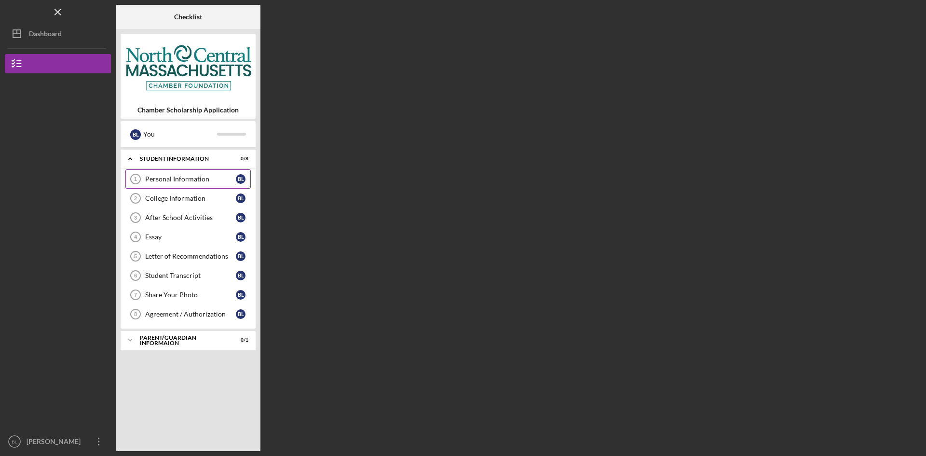  What do you see at coordinates (188, 275) in the screenshot?
I see `a: 6Student TranscriptBL` at bounding box center [188, 275].